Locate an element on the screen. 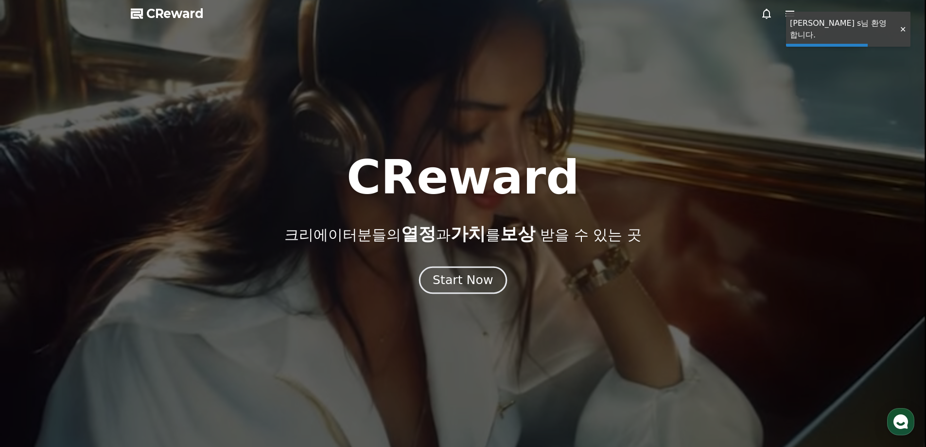 The width and height of the screenshot is (926, 447). a: CReward is located at coordinates (167, 14).